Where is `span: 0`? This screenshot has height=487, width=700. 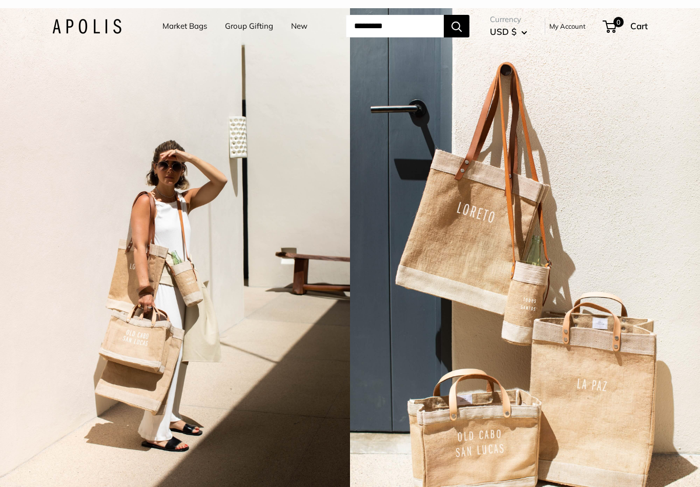 span: 0 is located at coordinates (619, 22).